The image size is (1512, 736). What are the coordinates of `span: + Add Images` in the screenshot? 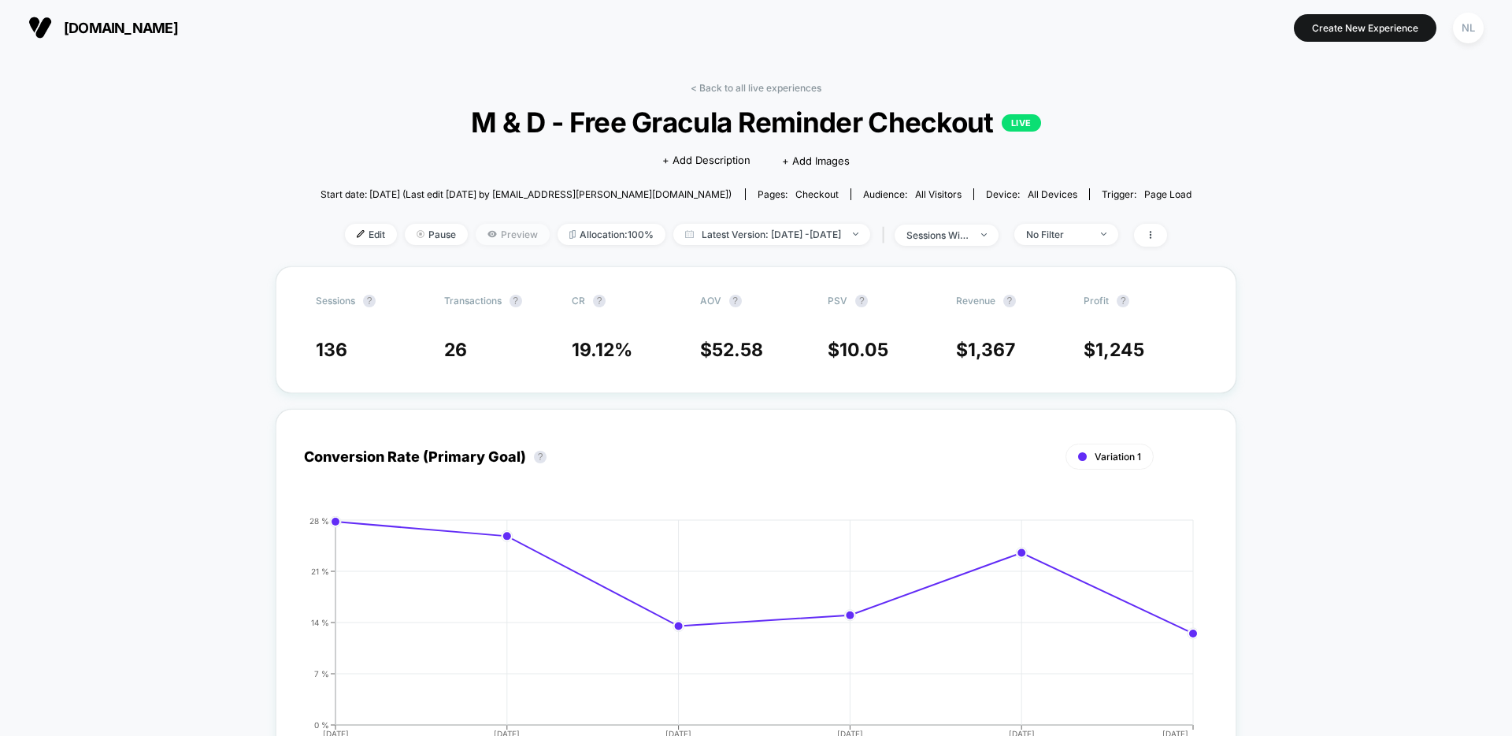 It's located at (816, 161).